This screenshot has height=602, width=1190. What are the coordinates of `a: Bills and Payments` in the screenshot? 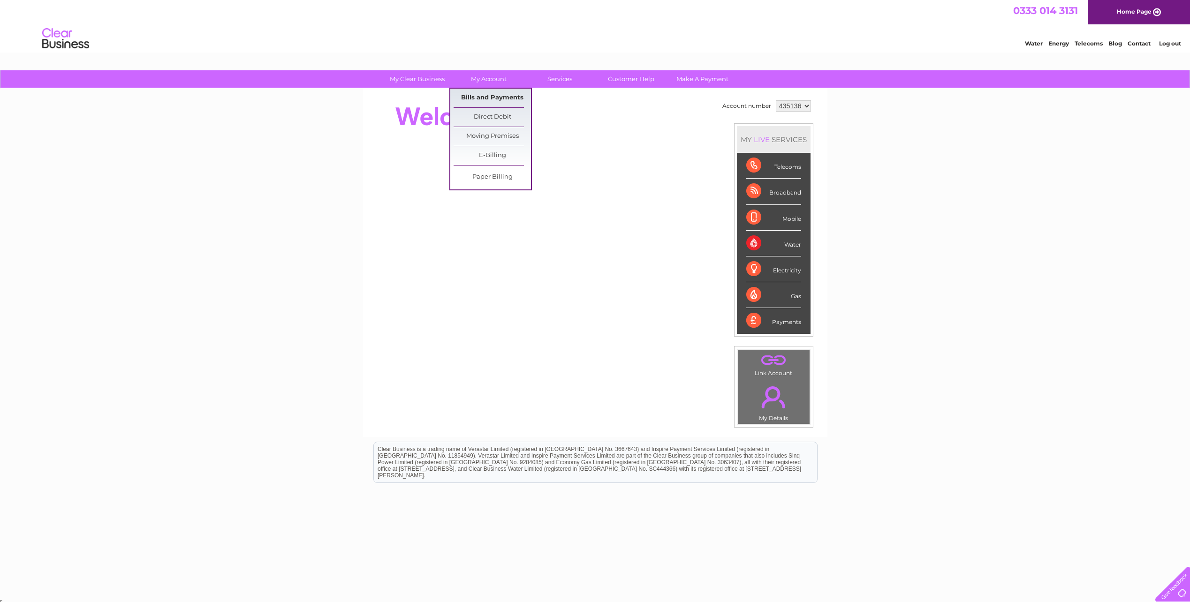 It's located at (492, 98).